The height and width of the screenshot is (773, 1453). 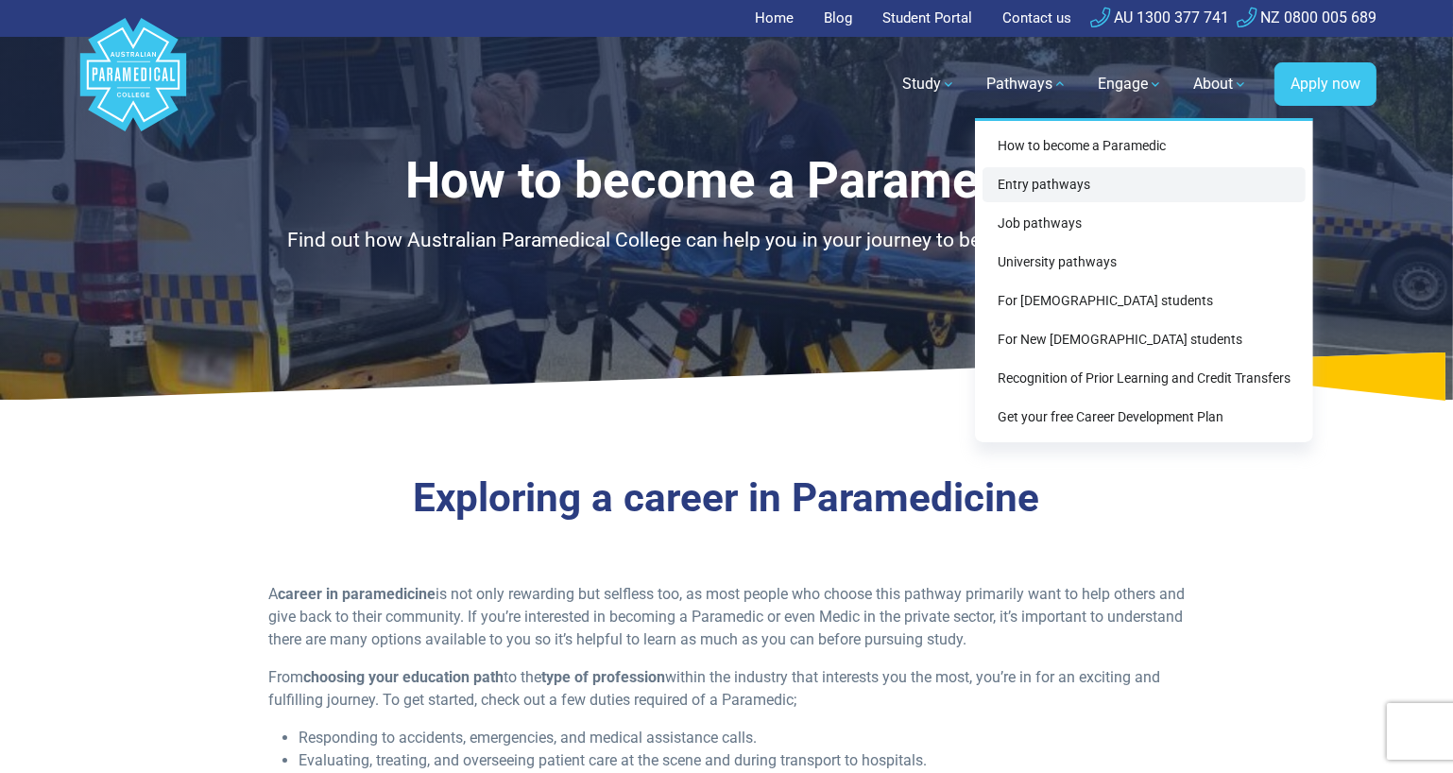 I want to click on p: From to the within the industry that interests you the most, you’re in for an exciting and fulfil..., so click(x=727, y=689).